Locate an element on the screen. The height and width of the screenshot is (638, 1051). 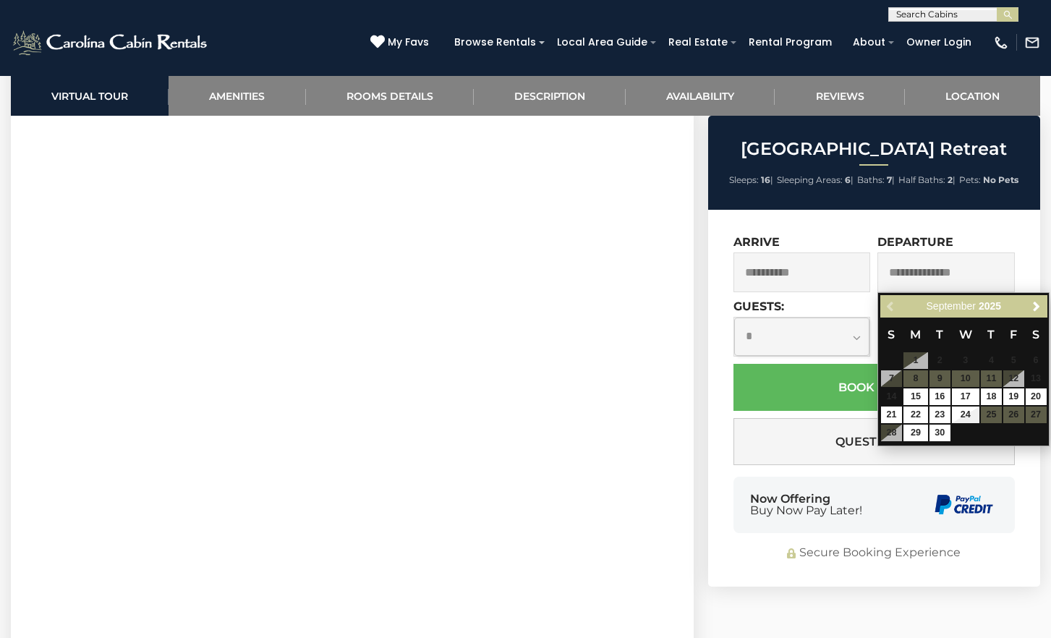
strong: 7 is located at coordinates (889, 179).